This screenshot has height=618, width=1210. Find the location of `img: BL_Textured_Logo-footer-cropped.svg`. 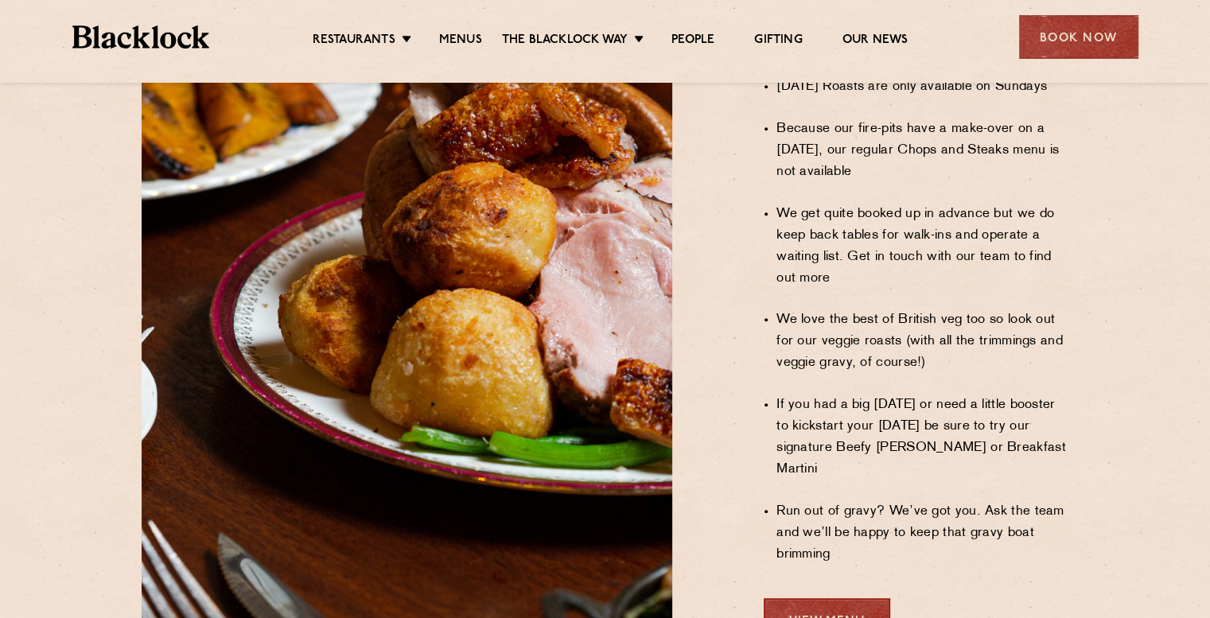

img: BL_Textured_Logo-footer-cropped.svg is located at coordinates (141, 37).